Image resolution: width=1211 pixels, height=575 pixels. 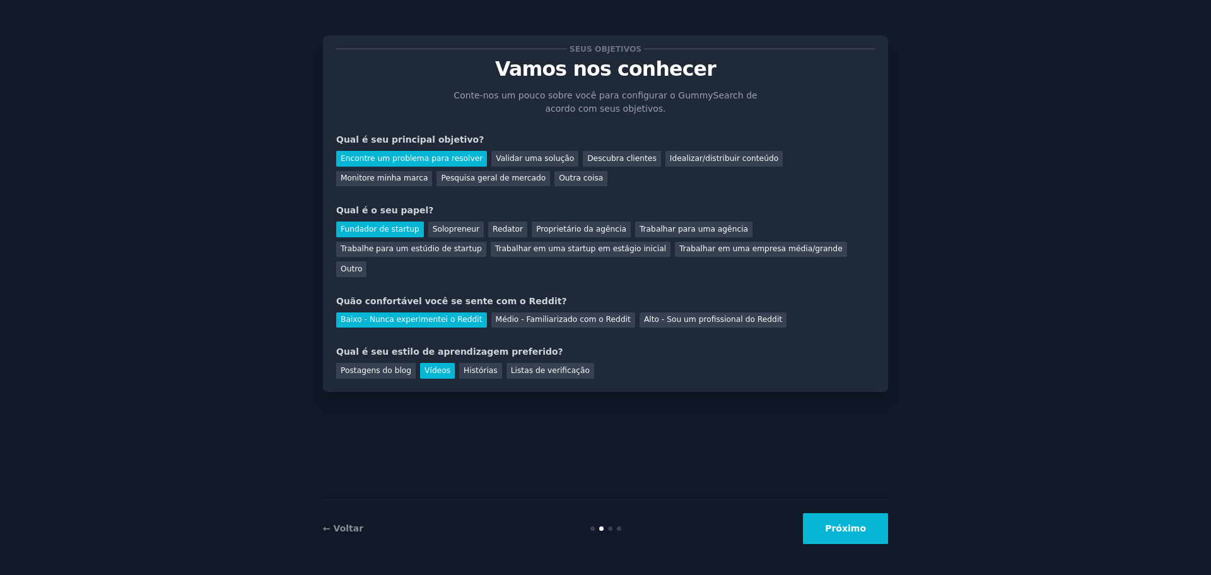 What do you see at coordinates (351, 269) in the screenshot?
I see `font: Outro` at bounding box center [351, 269].